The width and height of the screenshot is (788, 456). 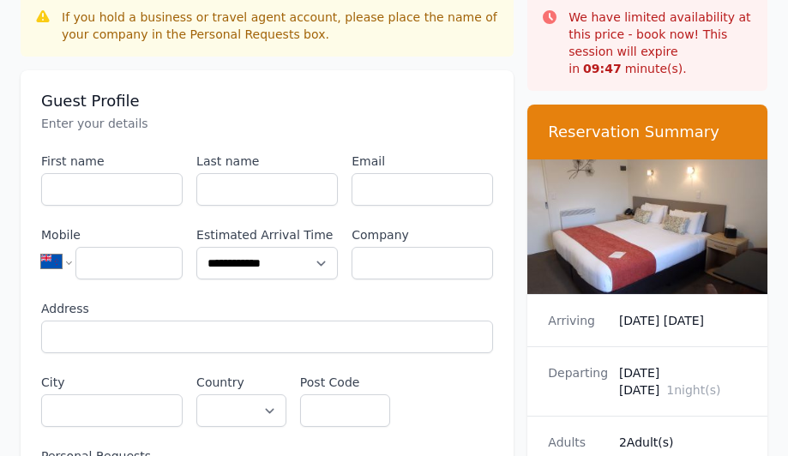 I want to click on label: Mobile, so click(x=112, y=235).